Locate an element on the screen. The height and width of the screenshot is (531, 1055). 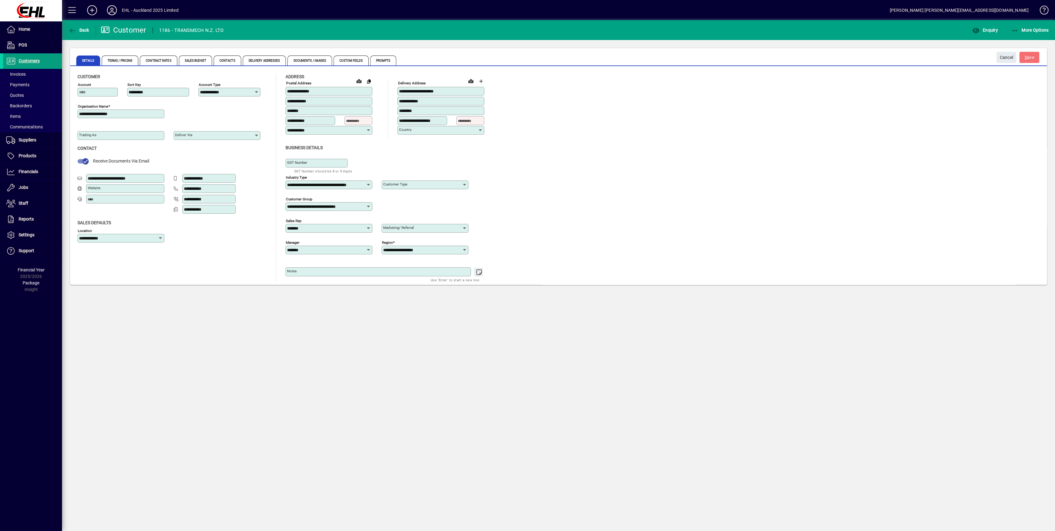
div: Customer is located at coordinates (123, 30).